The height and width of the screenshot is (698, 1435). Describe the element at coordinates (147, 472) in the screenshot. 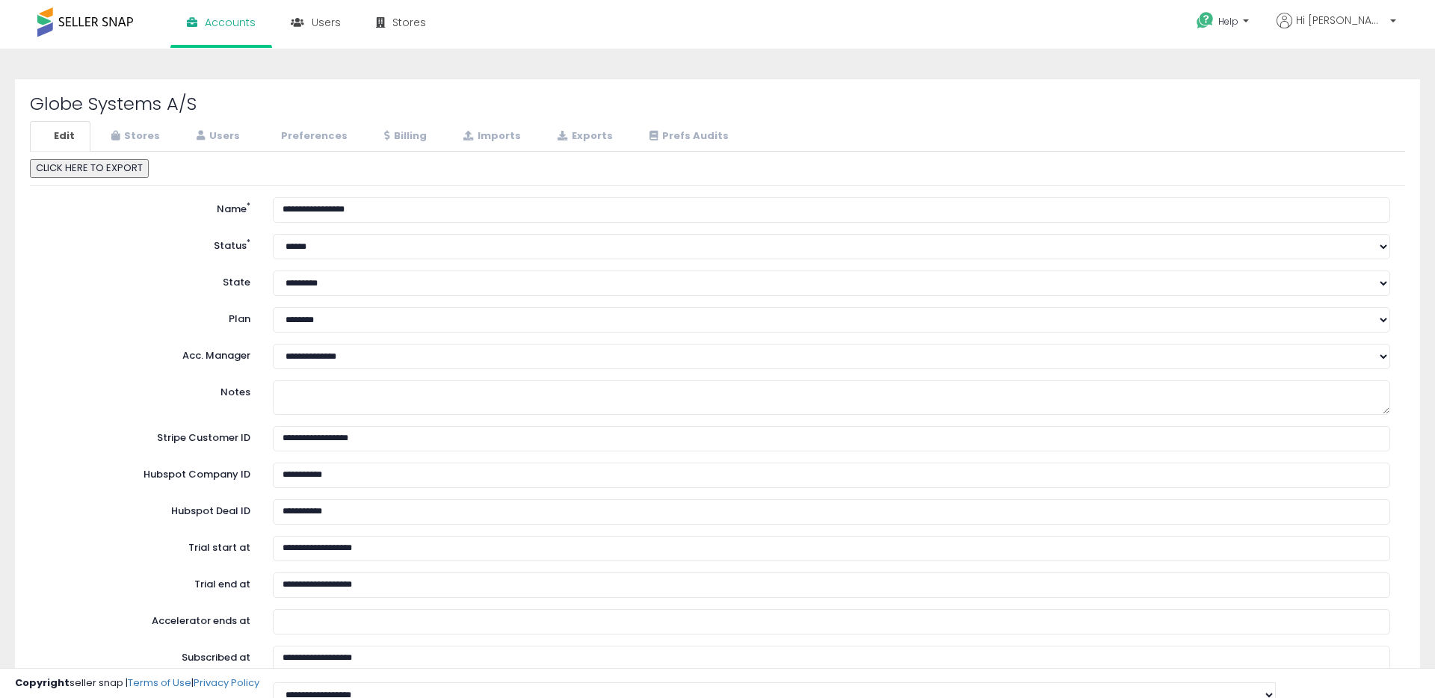

I see `label: Hubspot Company ID` at that location.